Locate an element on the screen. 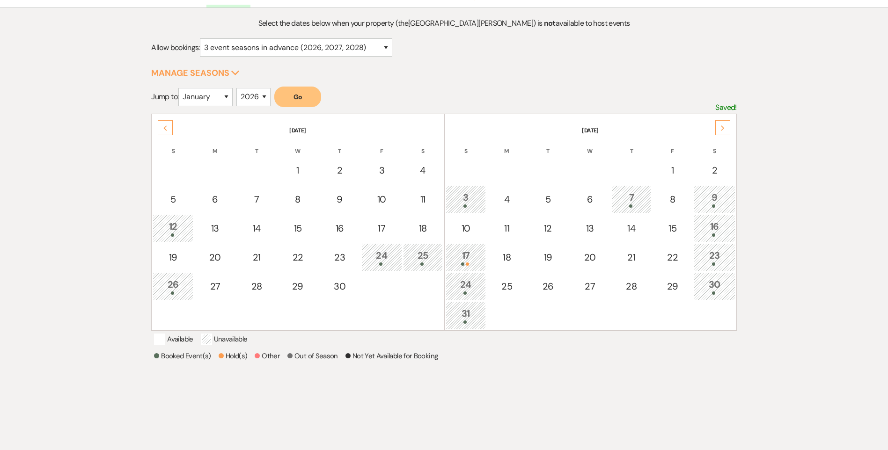  p: Booked Event(s) is located at coordinates (182, 356).